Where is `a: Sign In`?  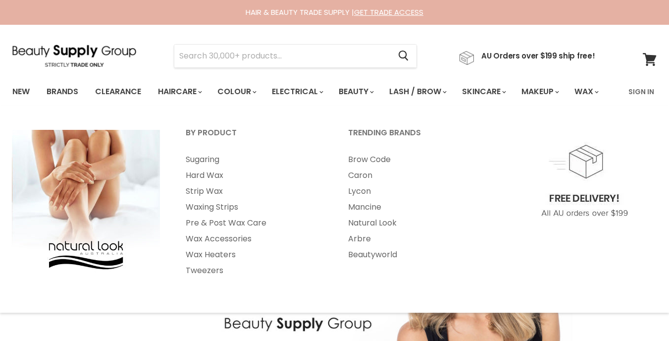
a: Sign In is located at coordinates (641, 92).